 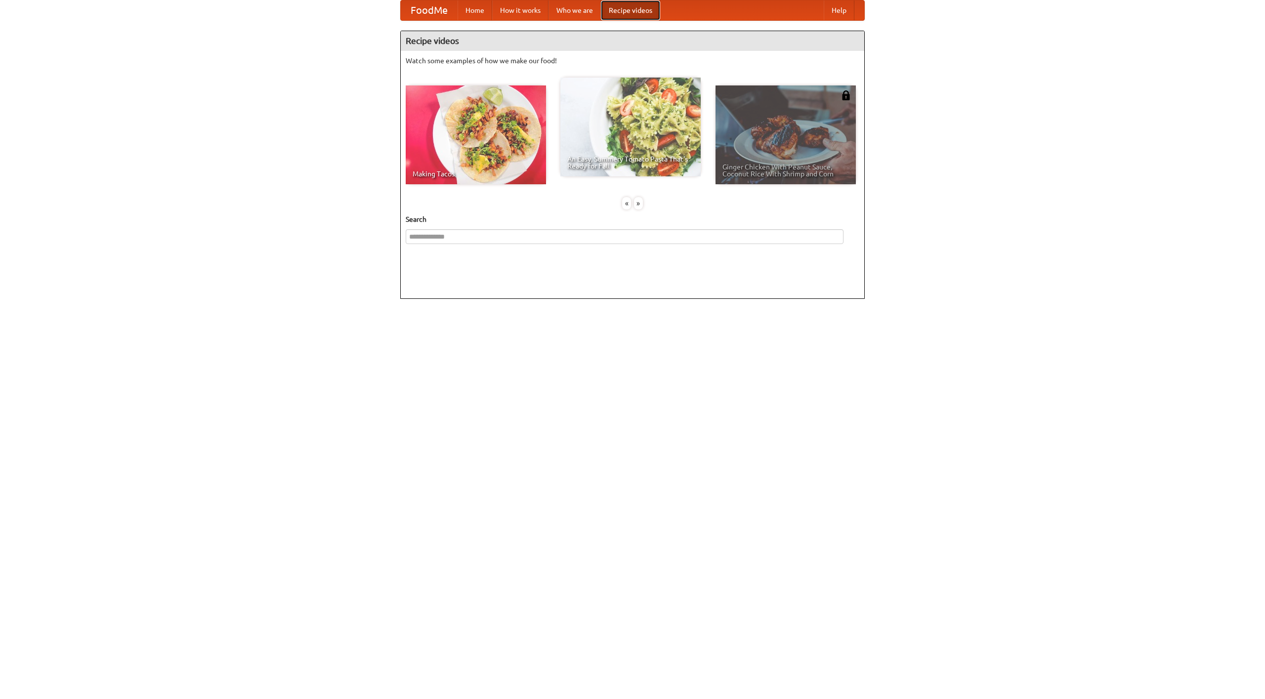 I want to click on h4: Recipe videos, so click(x=633, y=41).